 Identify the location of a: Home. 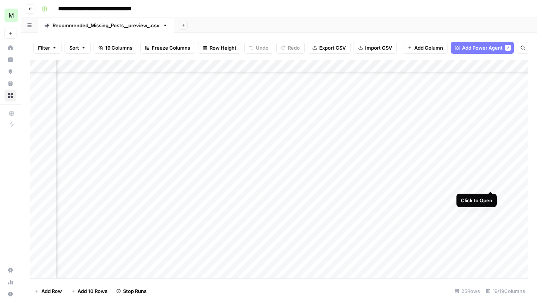
(10, 48).